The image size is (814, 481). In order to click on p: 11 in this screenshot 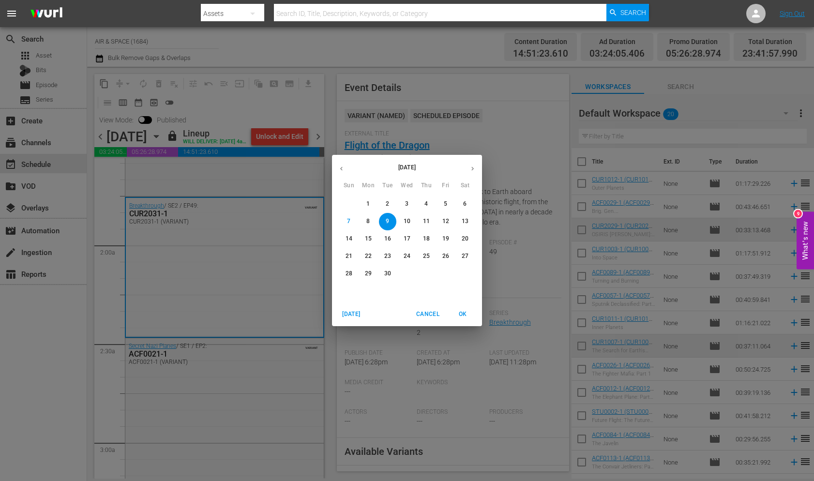, I will do `click(427, 221)`.